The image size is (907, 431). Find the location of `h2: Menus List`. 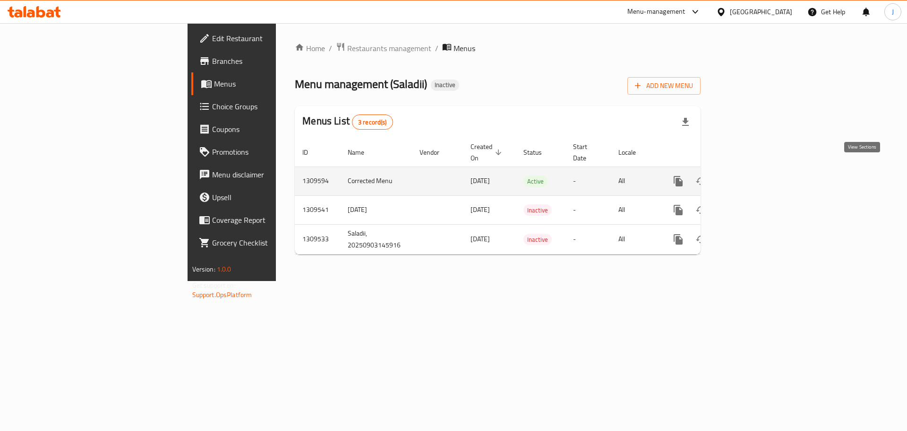

h2: Menus List is located at coordinates (347, 121).